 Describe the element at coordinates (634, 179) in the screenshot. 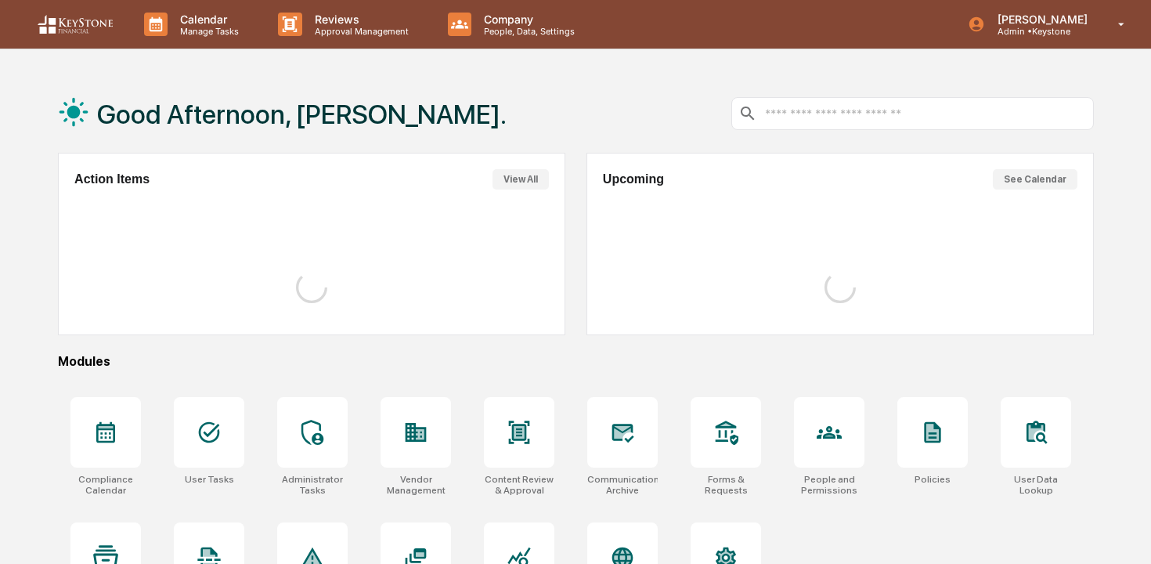

I see `h2: Upcoming` at that location.